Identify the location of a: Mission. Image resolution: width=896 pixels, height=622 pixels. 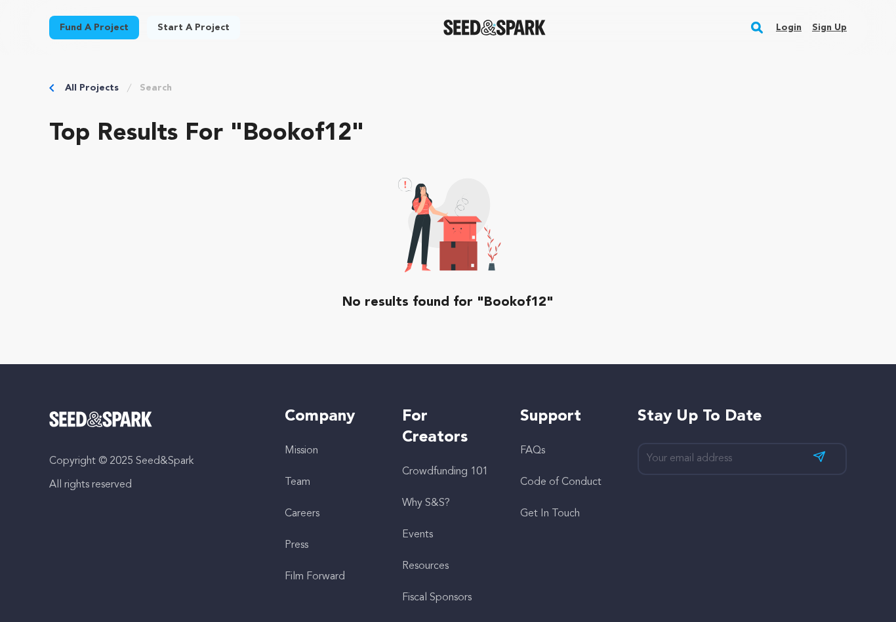
(301, 451).